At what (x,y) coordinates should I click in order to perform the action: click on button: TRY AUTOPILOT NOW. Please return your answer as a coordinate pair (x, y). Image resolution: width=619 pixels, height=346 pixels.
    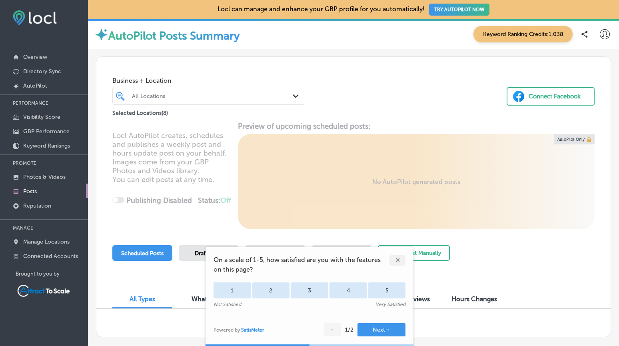
    Looking at the image, I should click on (459, 10).